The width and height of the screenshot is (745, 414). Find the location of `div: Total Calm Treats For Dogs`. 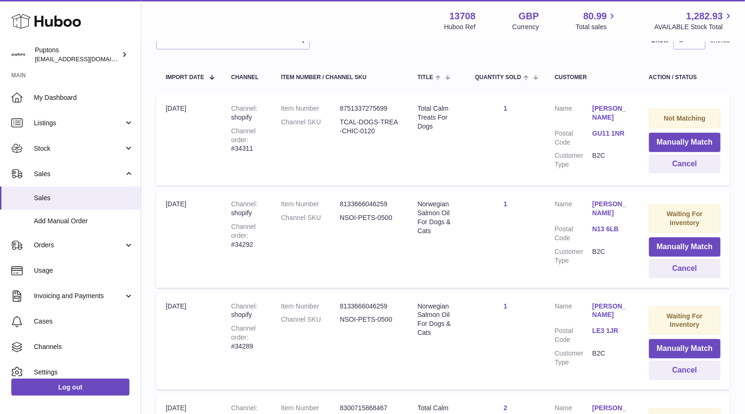

div: Total Calm Treats For Dogs is located at coordinates (437, 117).